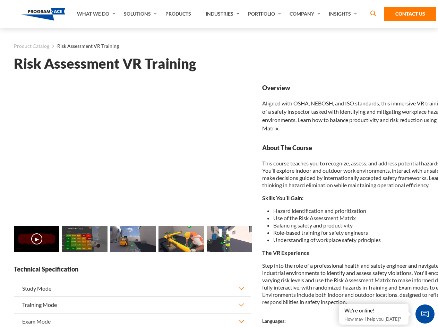 Image resolution: width=438 pixels, height=327 pixels. I want to click on strong: Technical Specification, so click(133, 269).